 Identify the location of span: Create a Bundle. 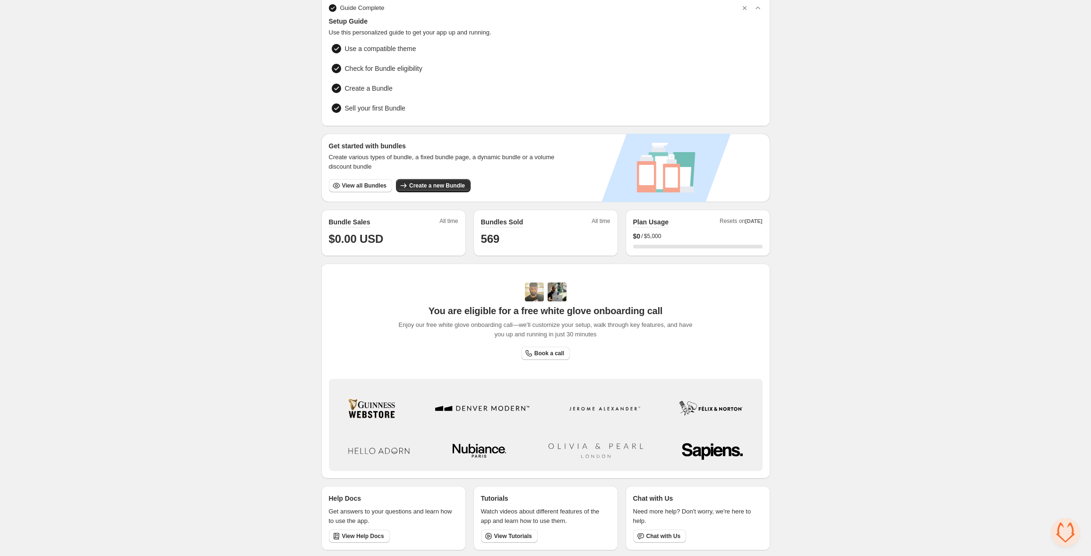
(368, 88).